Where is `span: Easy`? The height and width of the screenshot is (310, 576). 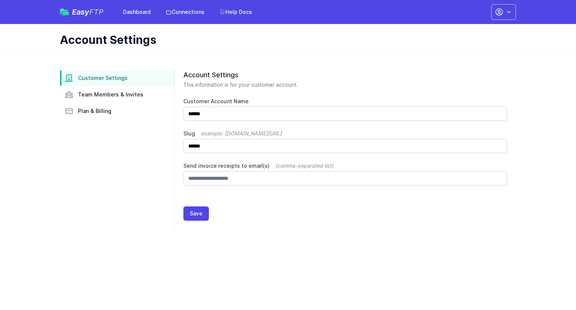 span: Easy is located at coordinates (88, 12).